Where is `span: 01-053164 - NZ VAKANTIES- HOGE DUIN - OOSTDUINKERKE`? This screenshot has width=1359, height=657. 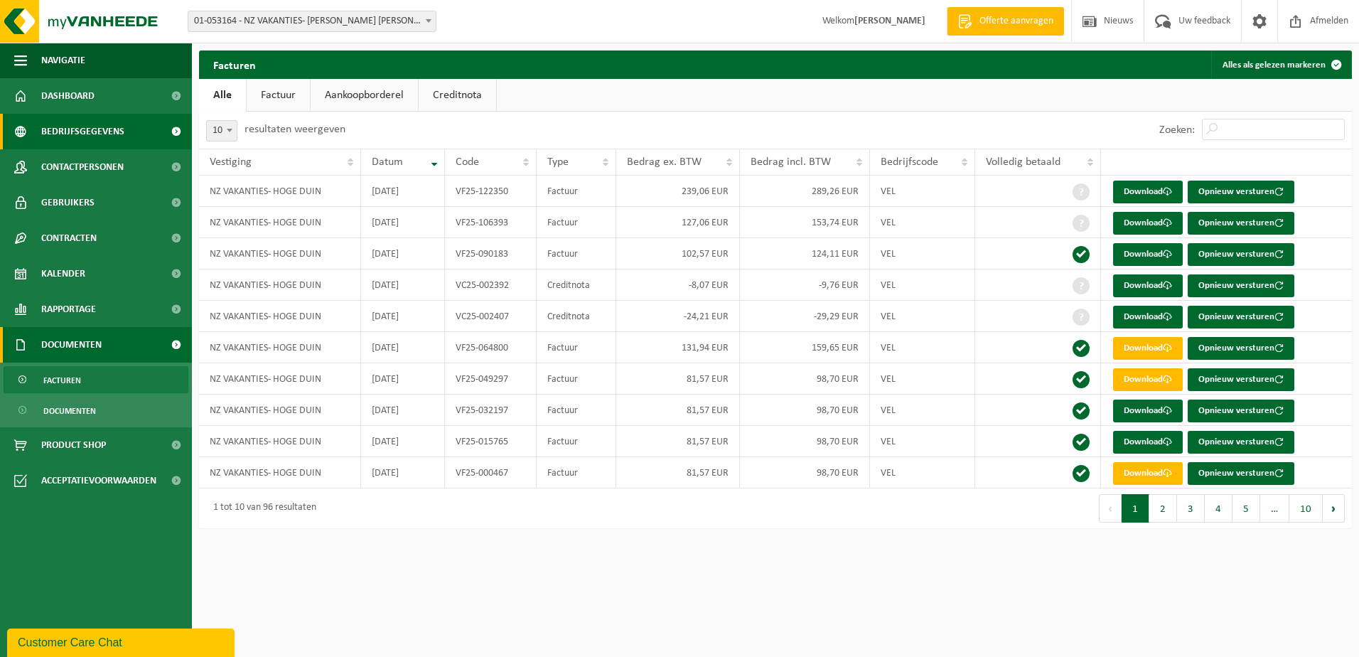
span: 01-053164 - NZ VAKANTIES- HOGE DUIN - OOSTDUINKERKE is located at coordinates (312, 21).